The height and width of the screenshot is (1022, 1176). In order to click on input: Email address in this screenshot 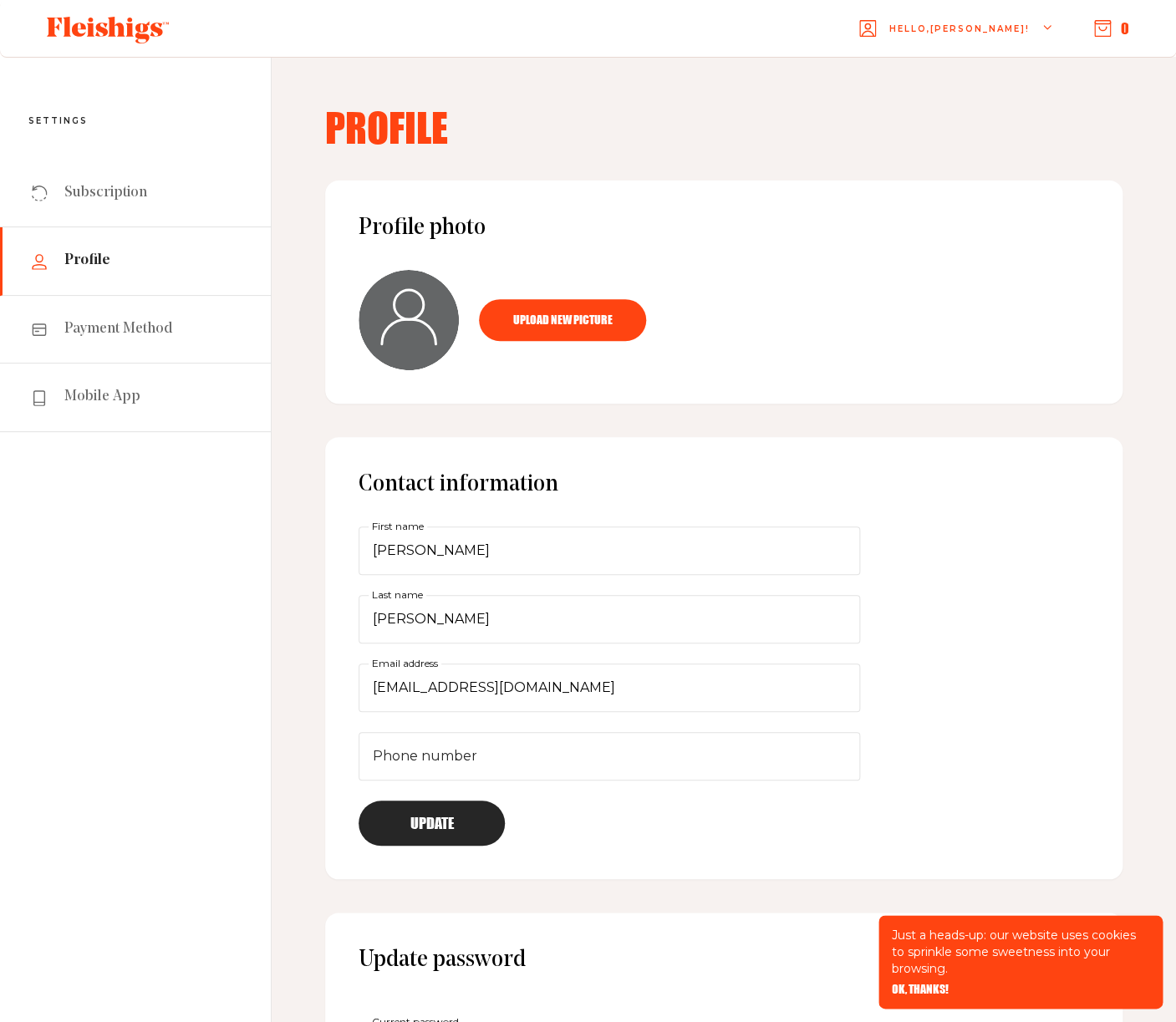, I will do `click(609, 688)`.